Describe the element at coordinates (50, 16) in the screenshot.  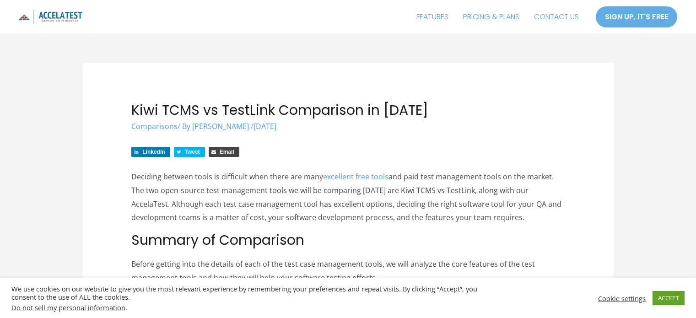
I see `img: icon` at that location.